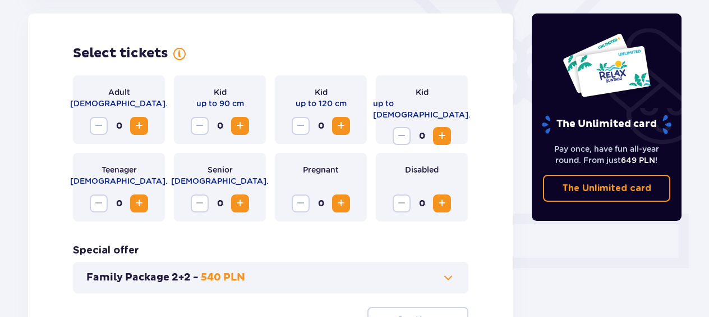 The height and width of the screenshot is (317, 709). What do you see at coordinates (119, 92) in the screenshot?
I see `p: Adult` at bounding box center [119, 92].